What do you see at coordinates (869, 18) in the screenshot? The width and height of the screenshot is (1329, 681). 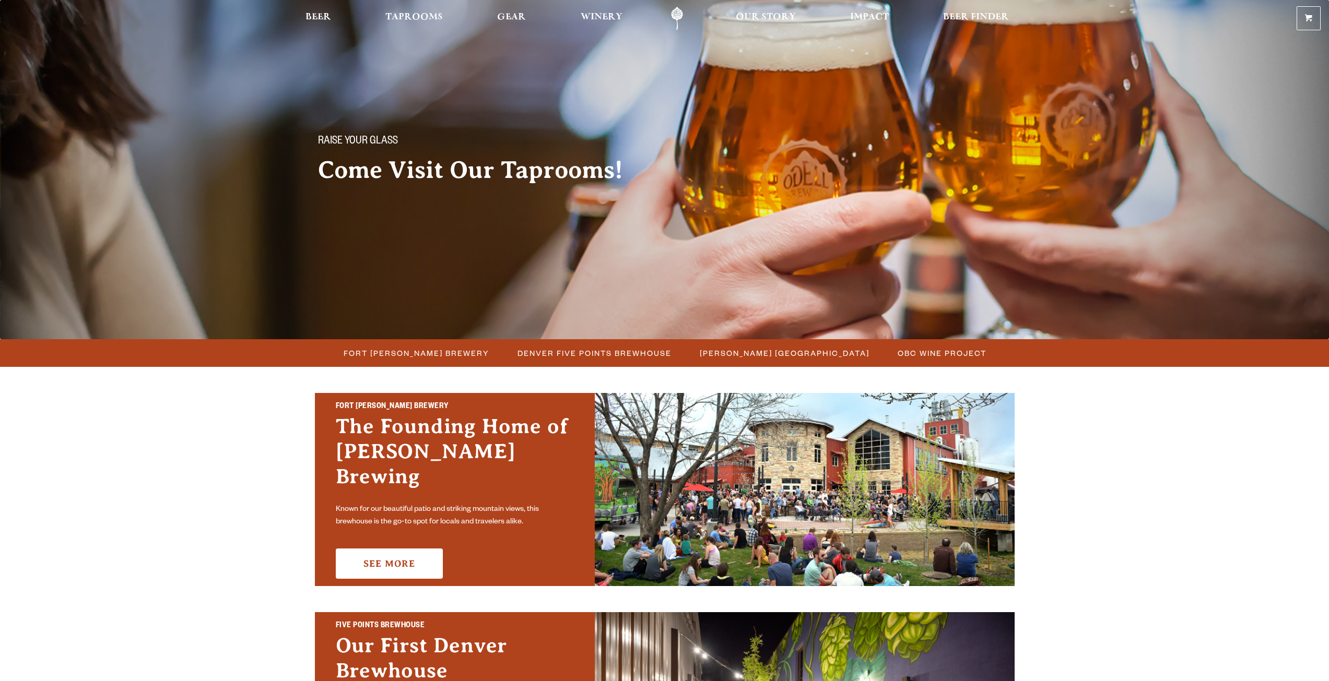 I see `a: Impact` at bounding box center [869, 18].